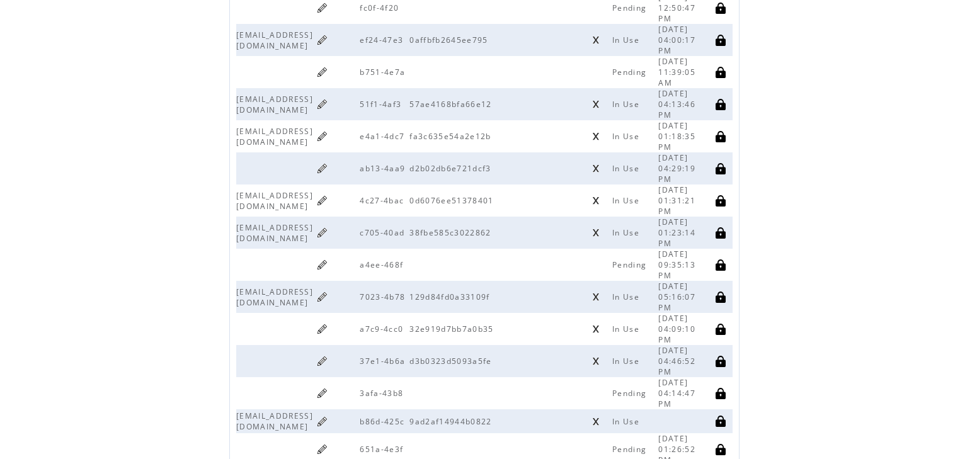 The height and width of the screenshot is (459, 960). Describe the element at coordinates (452, 104) in the screenshot. I see `span: 57ae4168bfa66e12` at that location.